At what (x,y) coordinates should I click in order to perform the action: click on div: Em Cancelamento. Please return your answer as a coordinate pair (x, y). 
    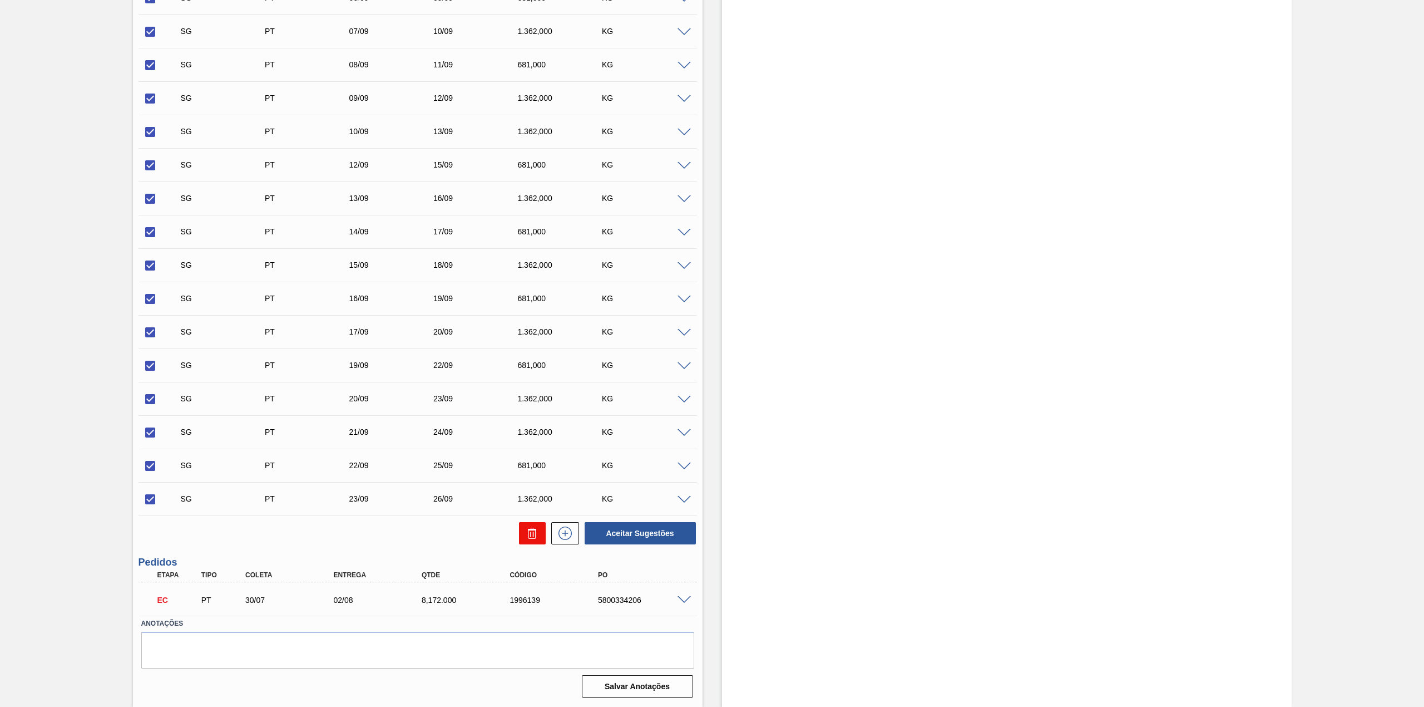
    Looking at the image, I should click on (179, 600).